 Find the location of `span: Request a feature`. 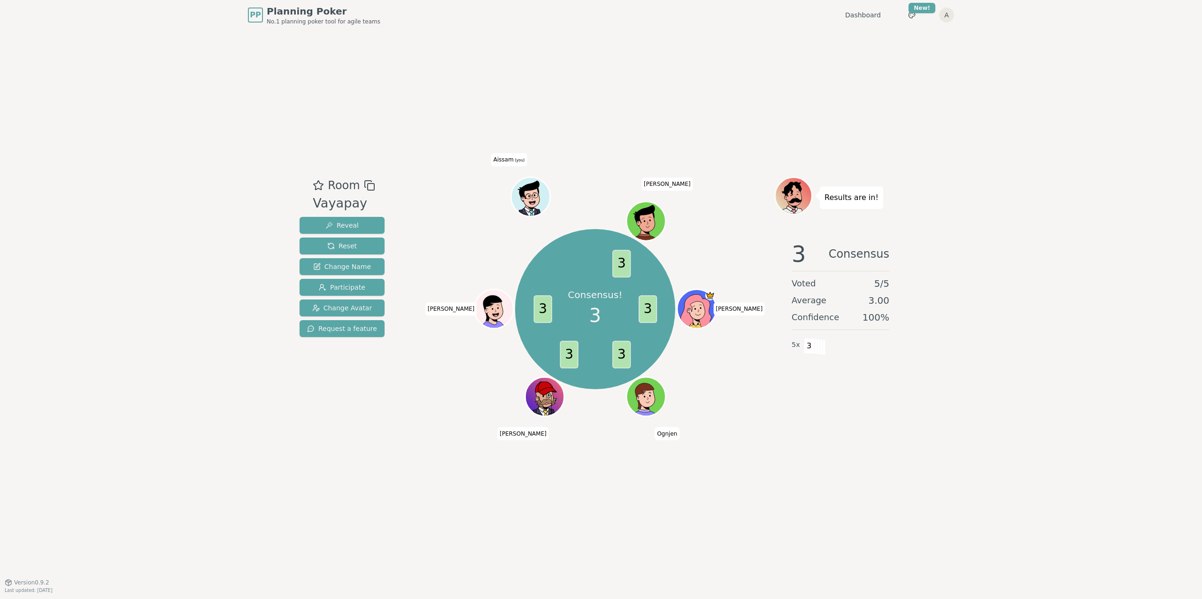

span: Request a feature is located at coordinates (342, 329).